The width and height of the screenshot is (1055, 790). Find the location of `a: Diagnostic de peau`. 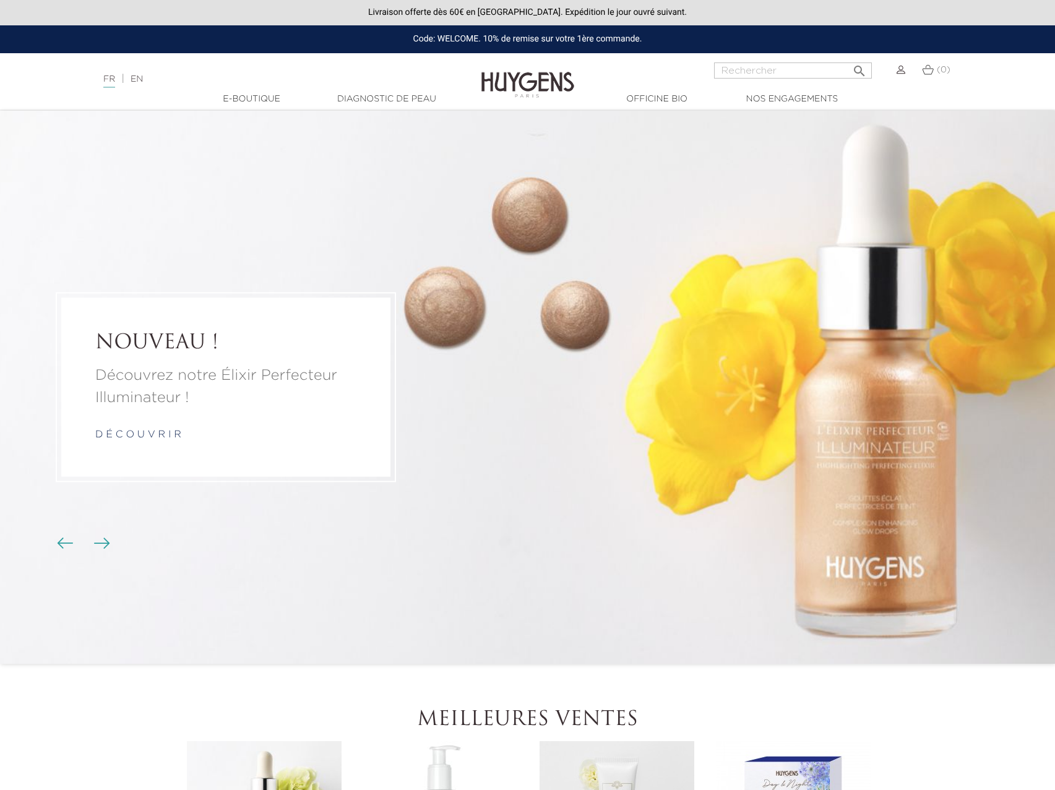

a: Diagnostic de peau is located at coordinates (387, 99).